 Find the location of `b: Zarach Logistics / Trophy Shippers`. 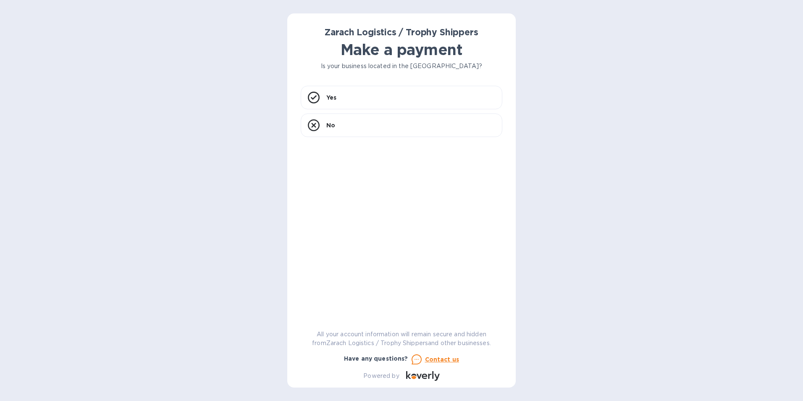

b: Zarach Logistics / Trophy Shippers is located at coordinates (401, 32).